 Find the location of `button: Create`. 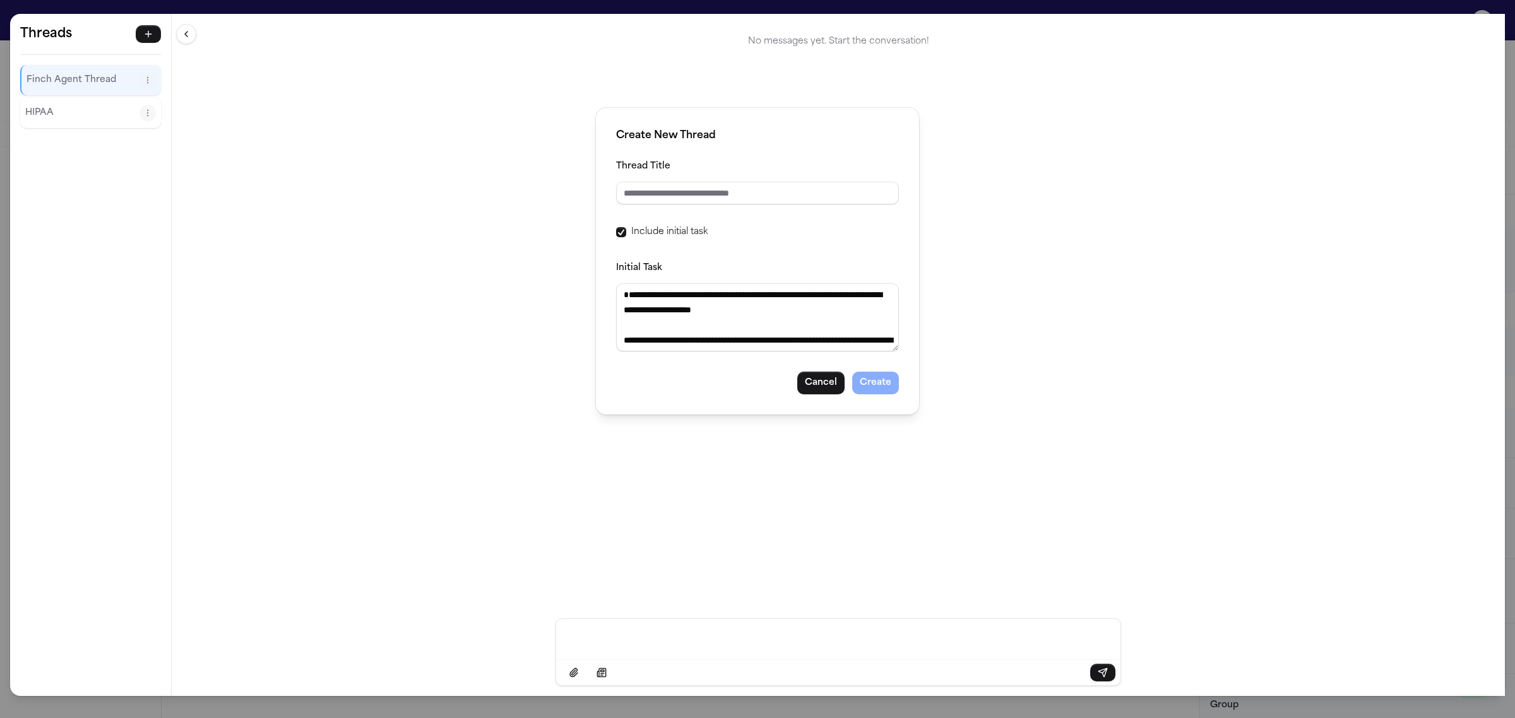

button: Create is located at coordinates (875, 383).